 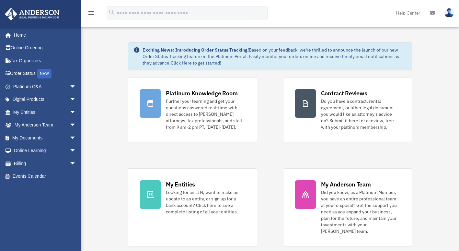 I want to click on a: Order StatusNEW, so click(x=45, y=74).